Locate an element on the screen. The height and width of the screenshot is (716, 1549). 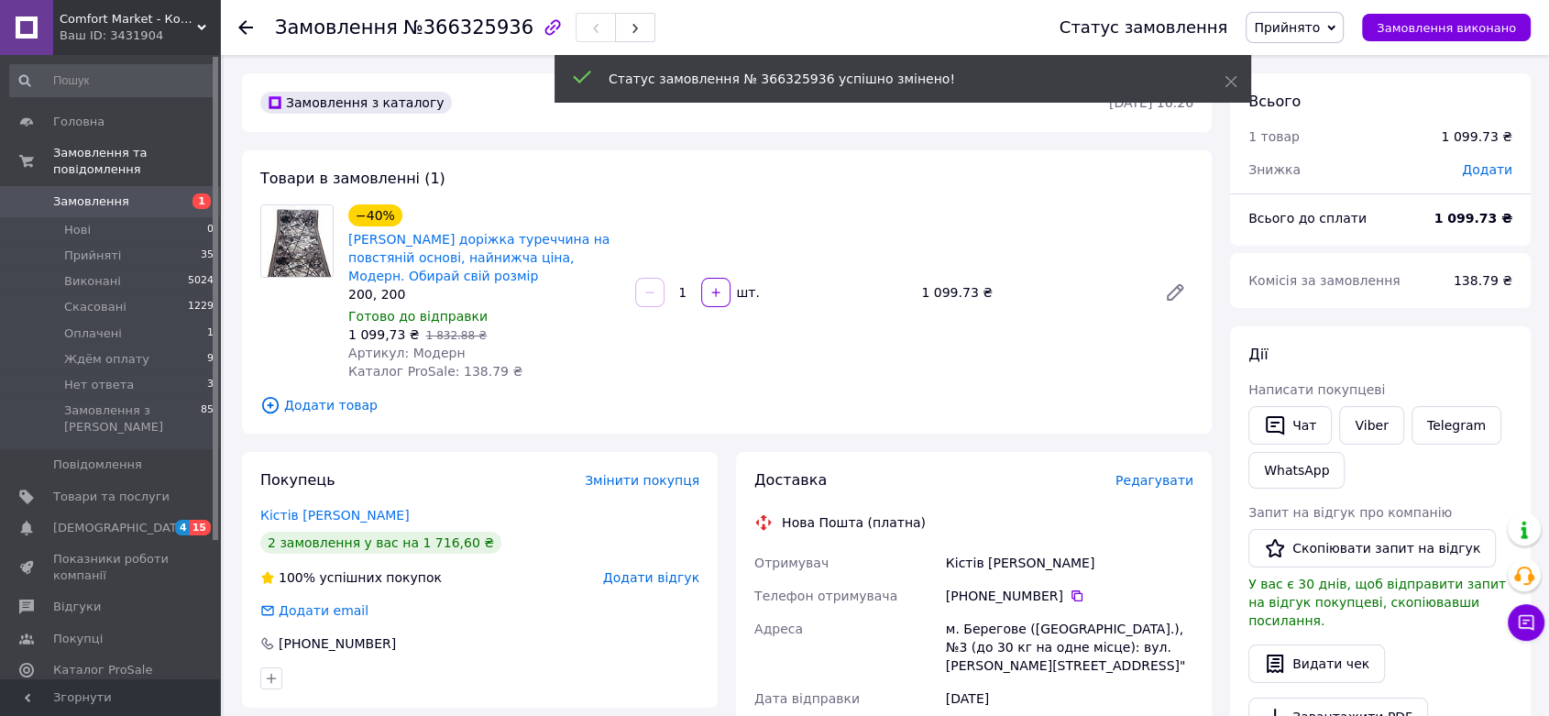
span: Змінити покупця is located at coordinates (641, 480).